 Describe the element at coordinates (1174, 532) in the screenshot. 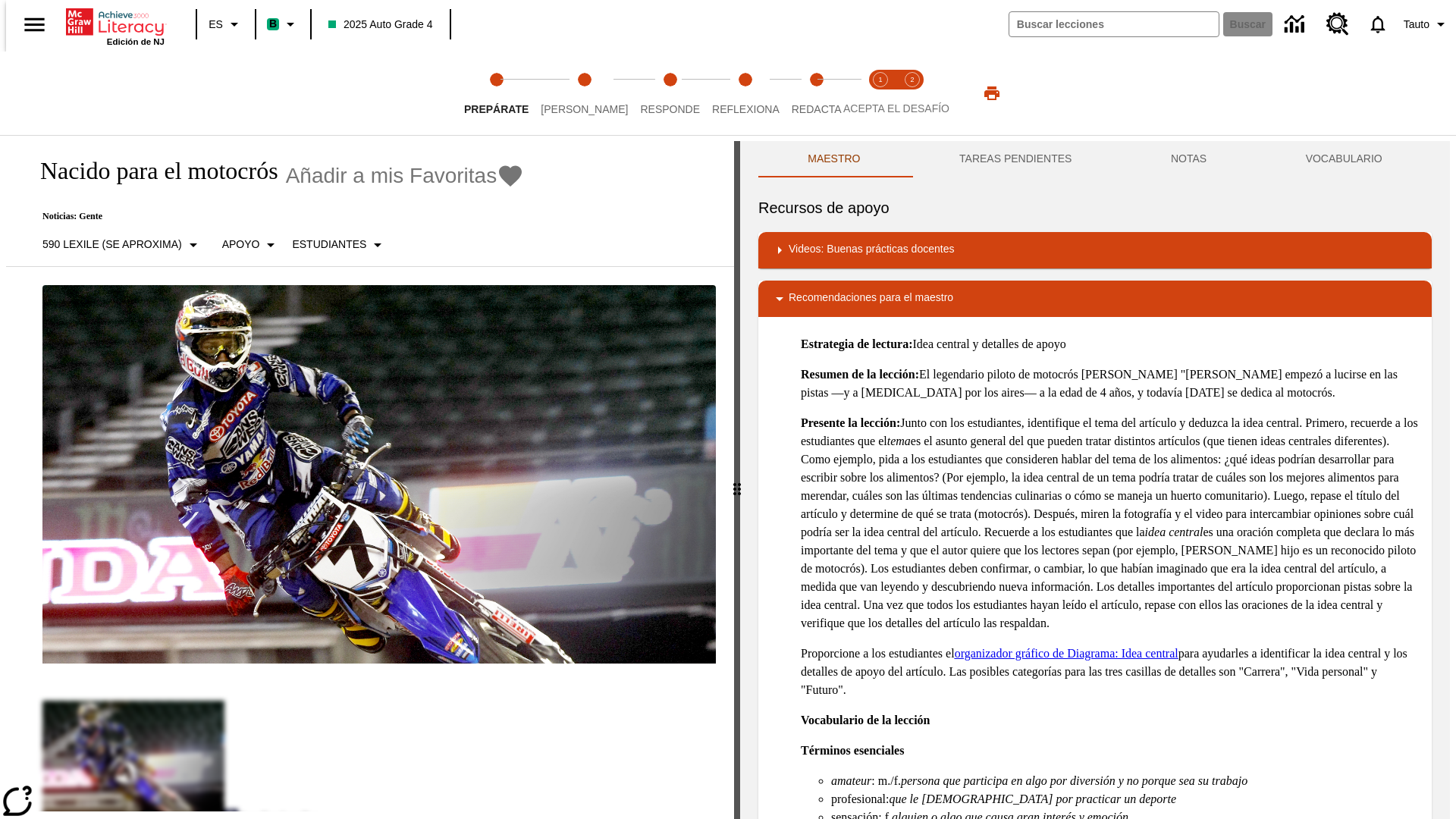

I see `em: idea central` at that location.